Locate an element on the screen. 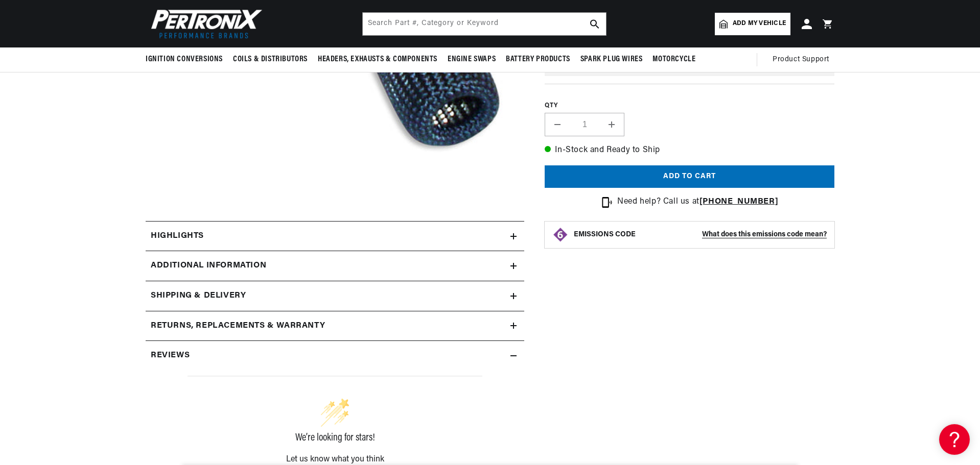 The height and width of the screenshot is (465, 980). summary: Highlights is located at coordinates (335, 236).